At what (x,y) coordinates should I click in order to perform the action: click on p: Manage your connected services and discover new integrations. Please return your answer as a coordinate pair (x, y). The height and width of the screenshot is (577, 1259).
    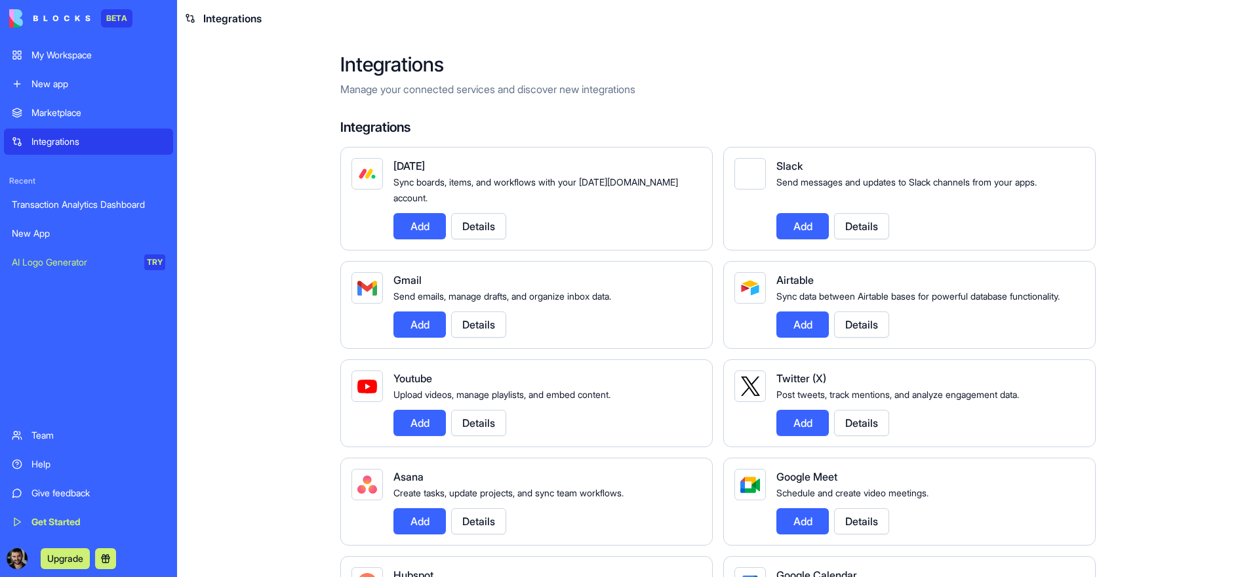
    Looking at the image, I should click on (718, 89).